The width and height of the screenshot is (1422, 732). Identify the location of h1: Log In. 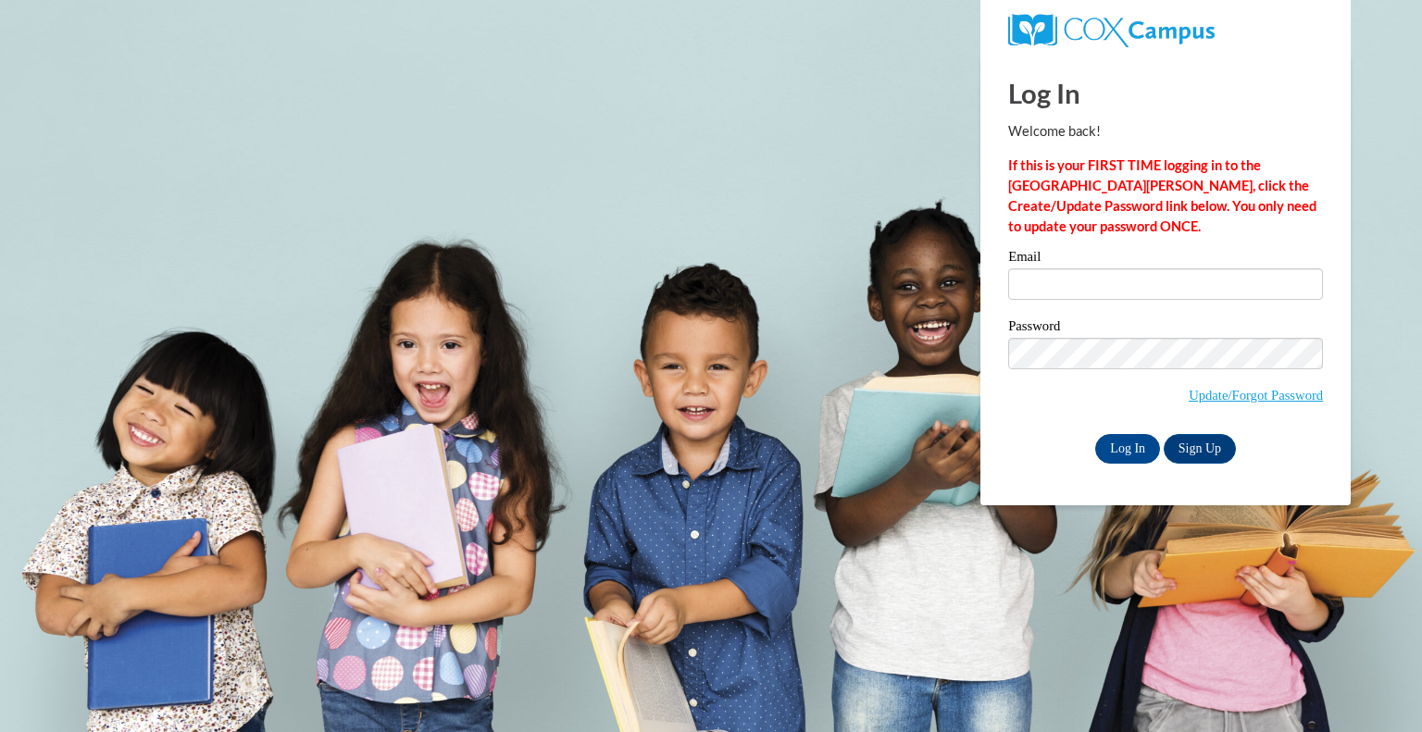
(1165, 93).